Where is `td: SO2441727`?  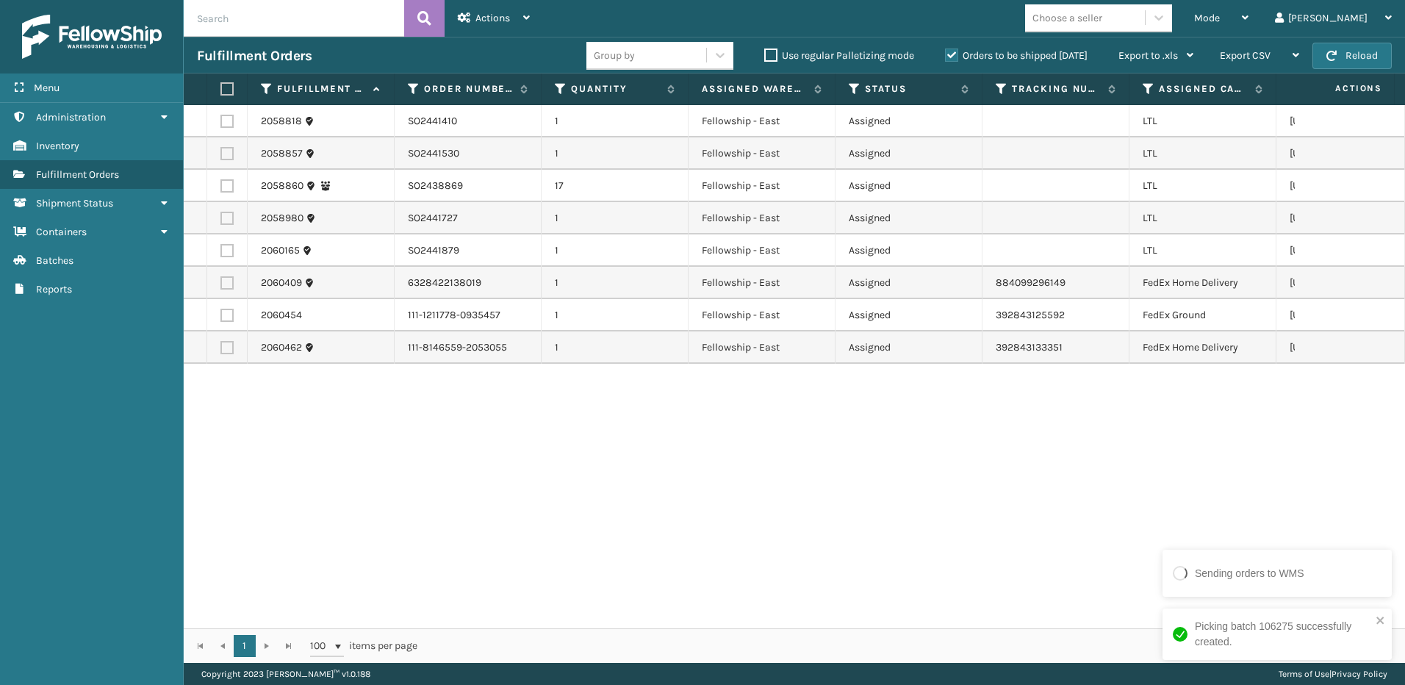
td: SO2441727 is located at coordinates (468, 218).